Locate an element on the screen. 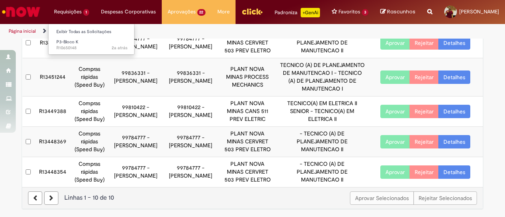  span: 2a atrás is located at coordinates (120, 48).